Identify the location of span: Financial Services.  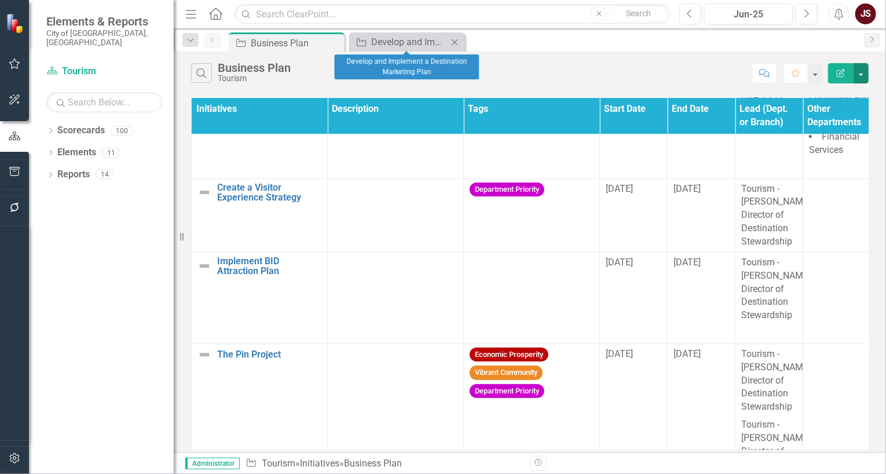
(834, 143).